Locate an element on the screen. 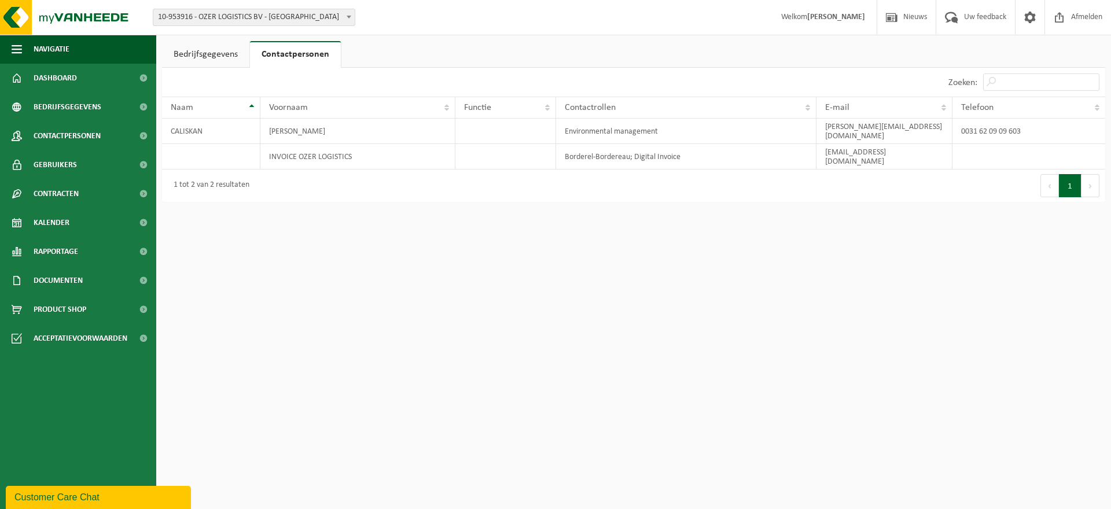  label: Zoeken: is located at coordinates (963, 83).